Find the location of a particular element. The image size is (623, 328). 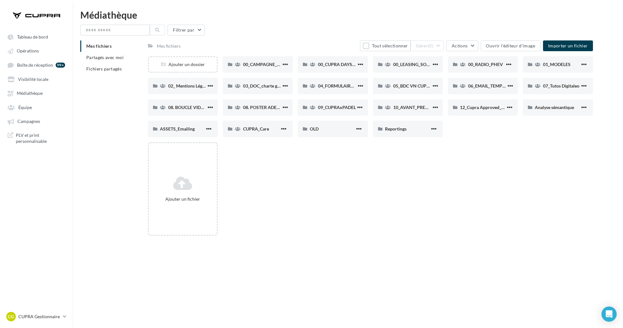

span: 01_MODELES is located at coordinates (556, 64).